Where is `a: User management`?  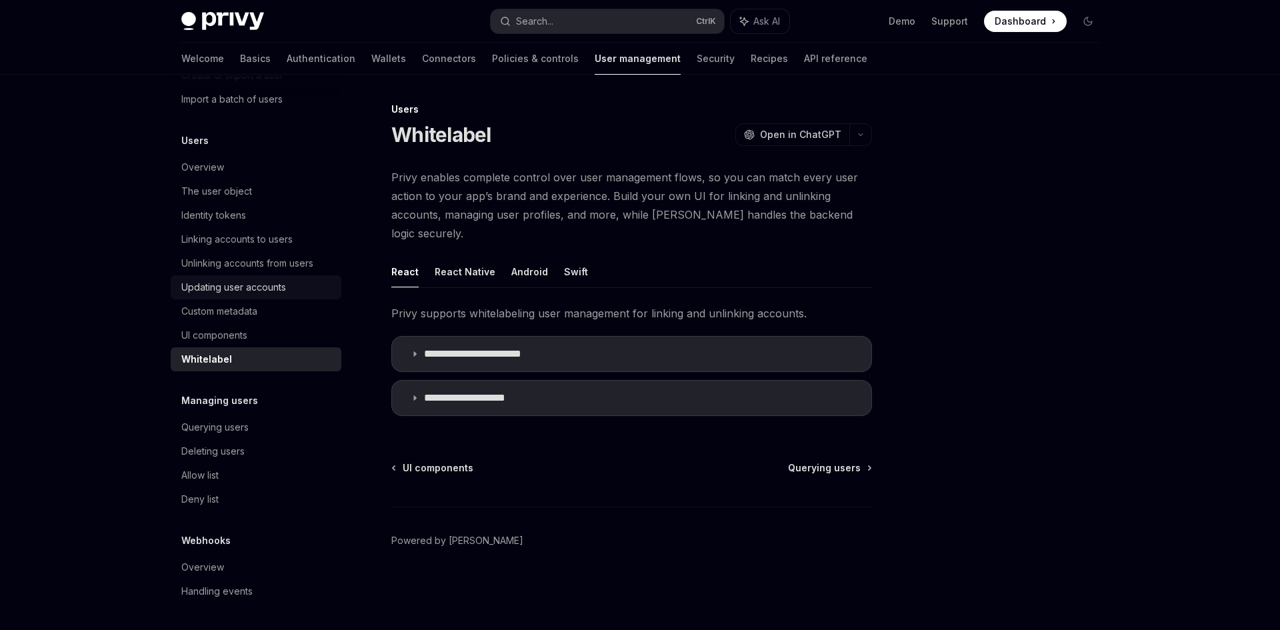 a: User management is located at coordinates (637, 59).